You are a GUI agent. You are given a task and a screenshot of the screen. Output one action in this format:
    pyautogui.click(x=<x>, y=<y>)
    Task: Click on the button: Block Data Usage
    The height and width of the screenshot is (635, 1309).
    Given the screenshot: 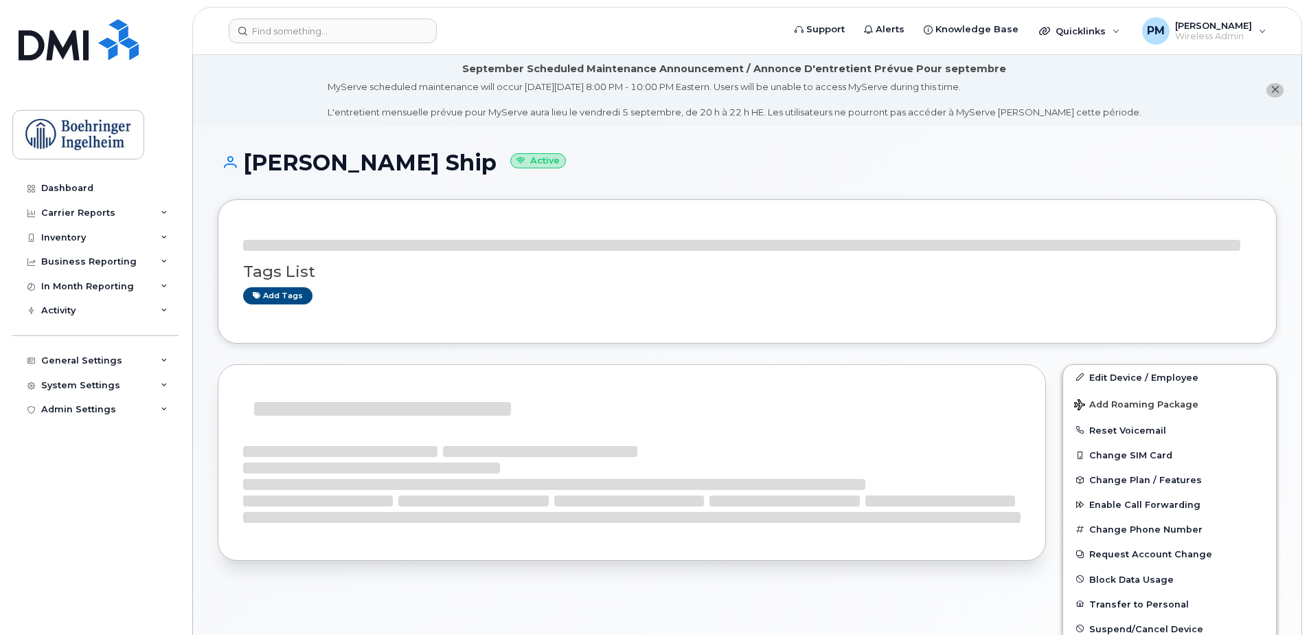 What is the action you would take?
    pyautogui.click(x=1170, y=579)
    